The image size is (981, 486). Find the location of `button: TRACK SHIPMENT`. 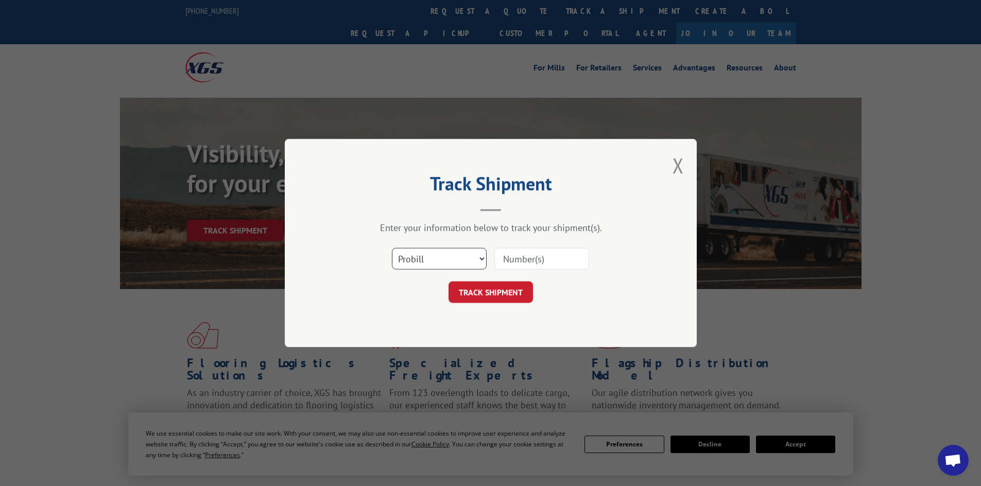

button: TRACK SHIPMENT is located at coordinates (491, 292).